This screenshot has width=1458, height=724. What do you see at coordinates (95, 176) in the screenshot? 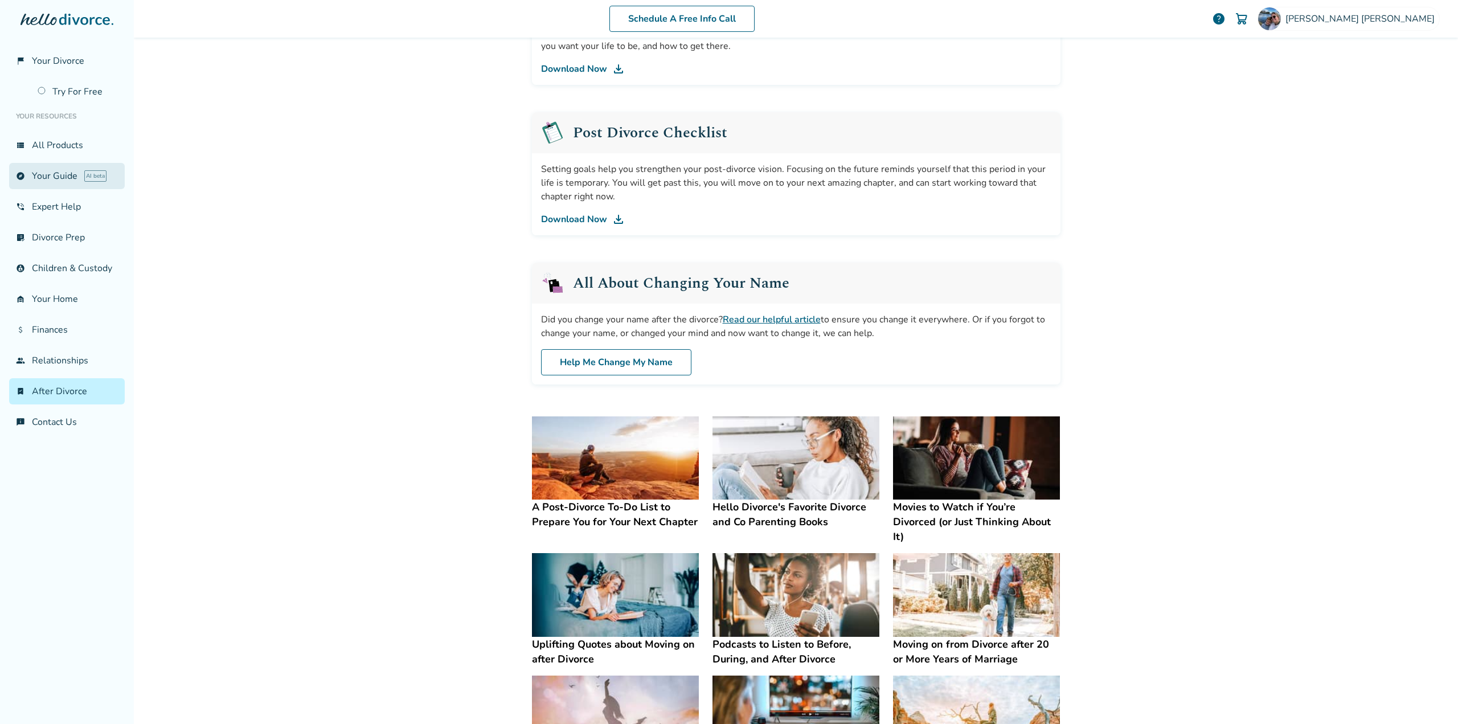
I see `span: AI beta` at bounding box center [95, 176].